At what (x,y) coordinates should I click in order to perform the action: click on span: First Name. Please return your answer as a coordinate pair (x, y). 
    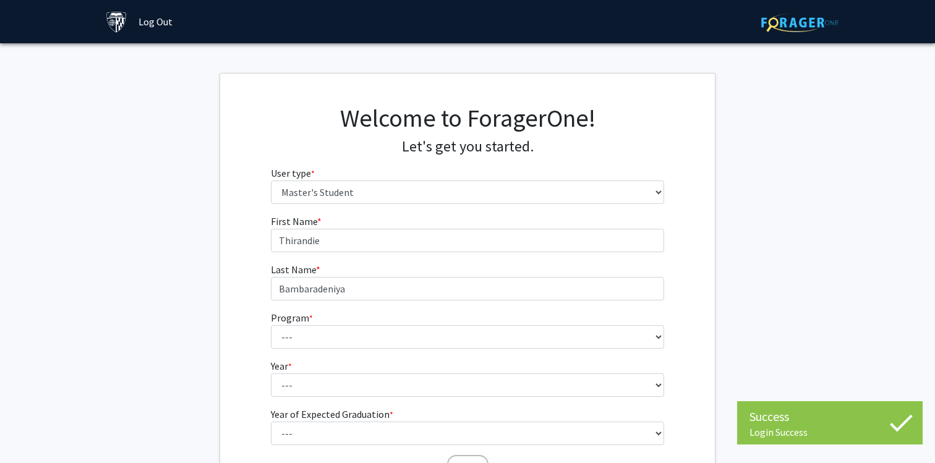
    Looking at the image, I should click on (294, 221).